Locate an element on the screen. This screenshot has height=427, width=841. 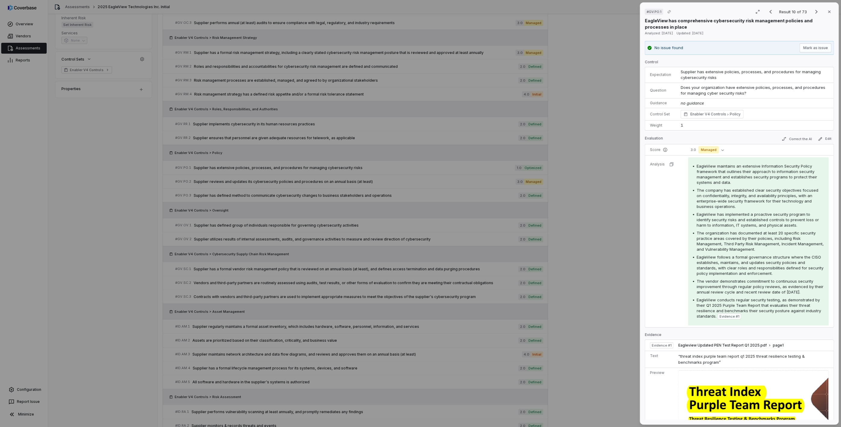
button: 3.0Managed is located at coordinates (707, 150).